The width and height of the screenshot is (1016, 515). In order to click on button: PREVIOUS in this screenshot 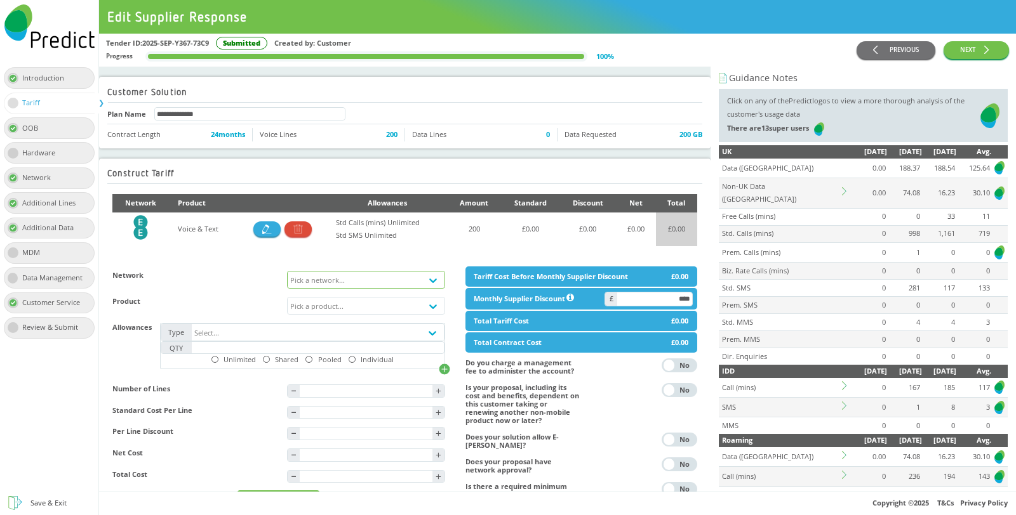, I will do `click(896, 50)`.